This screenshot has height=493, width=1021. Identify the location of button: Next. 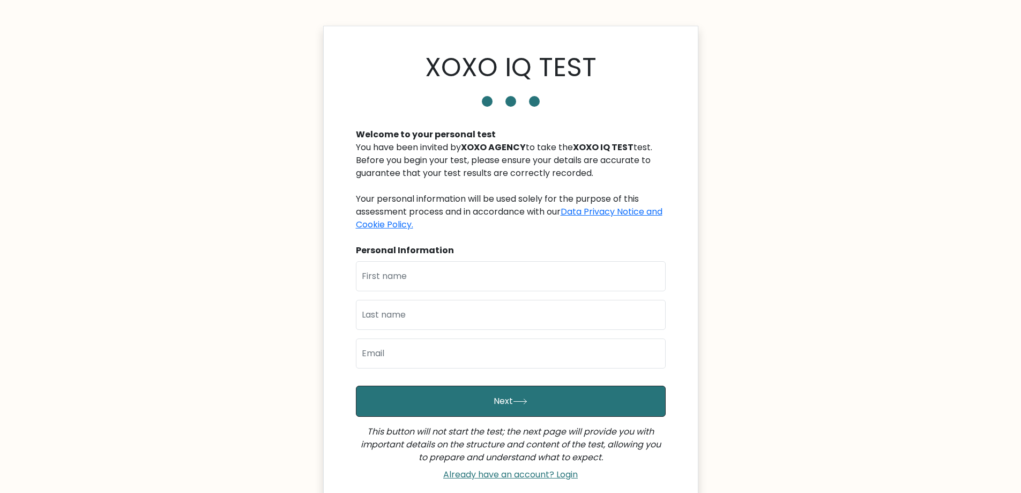
(511, 401).